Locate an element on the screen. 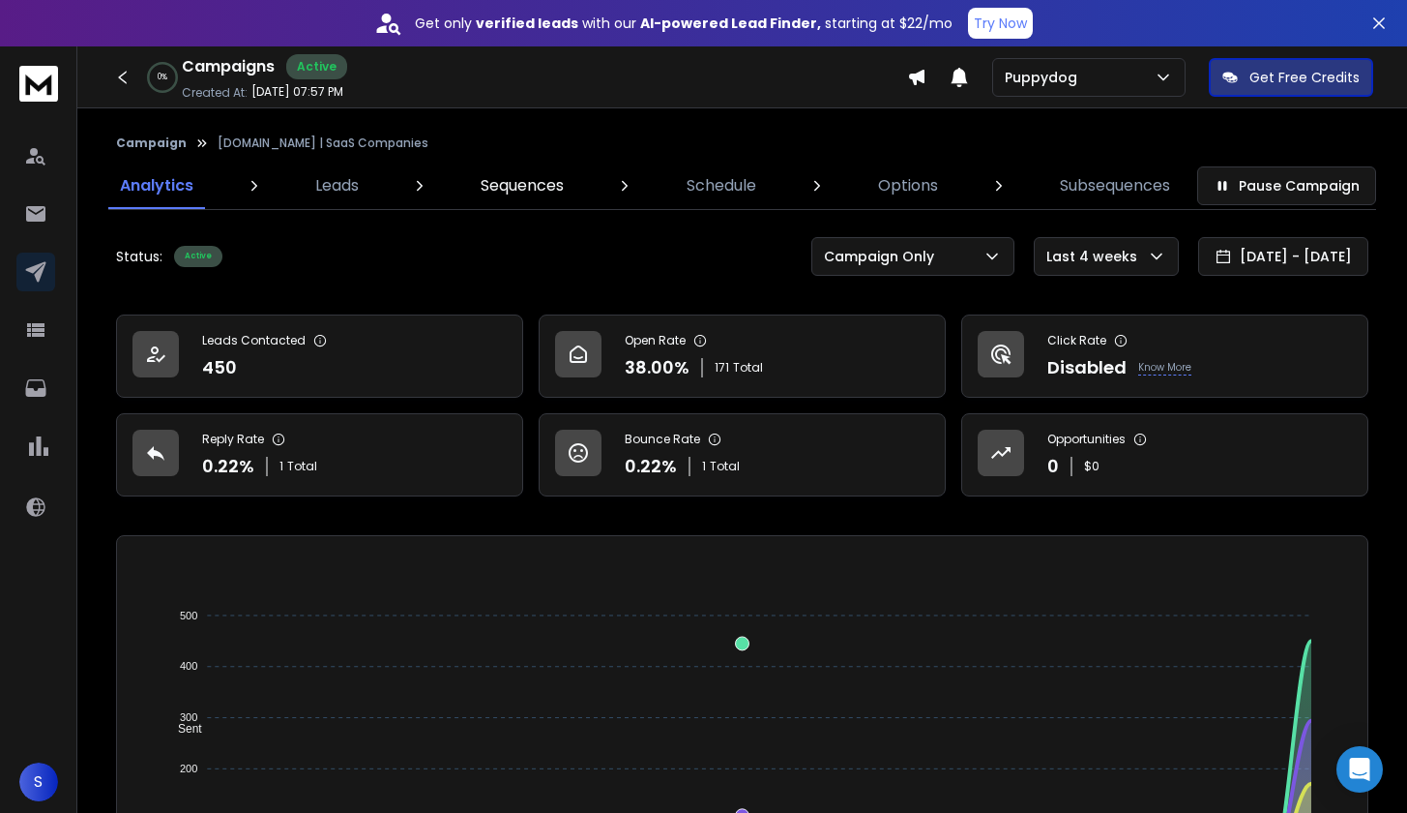 This screenshot has height=813, width=1407. p: Subsequences is located at coordinates (1115, 186).